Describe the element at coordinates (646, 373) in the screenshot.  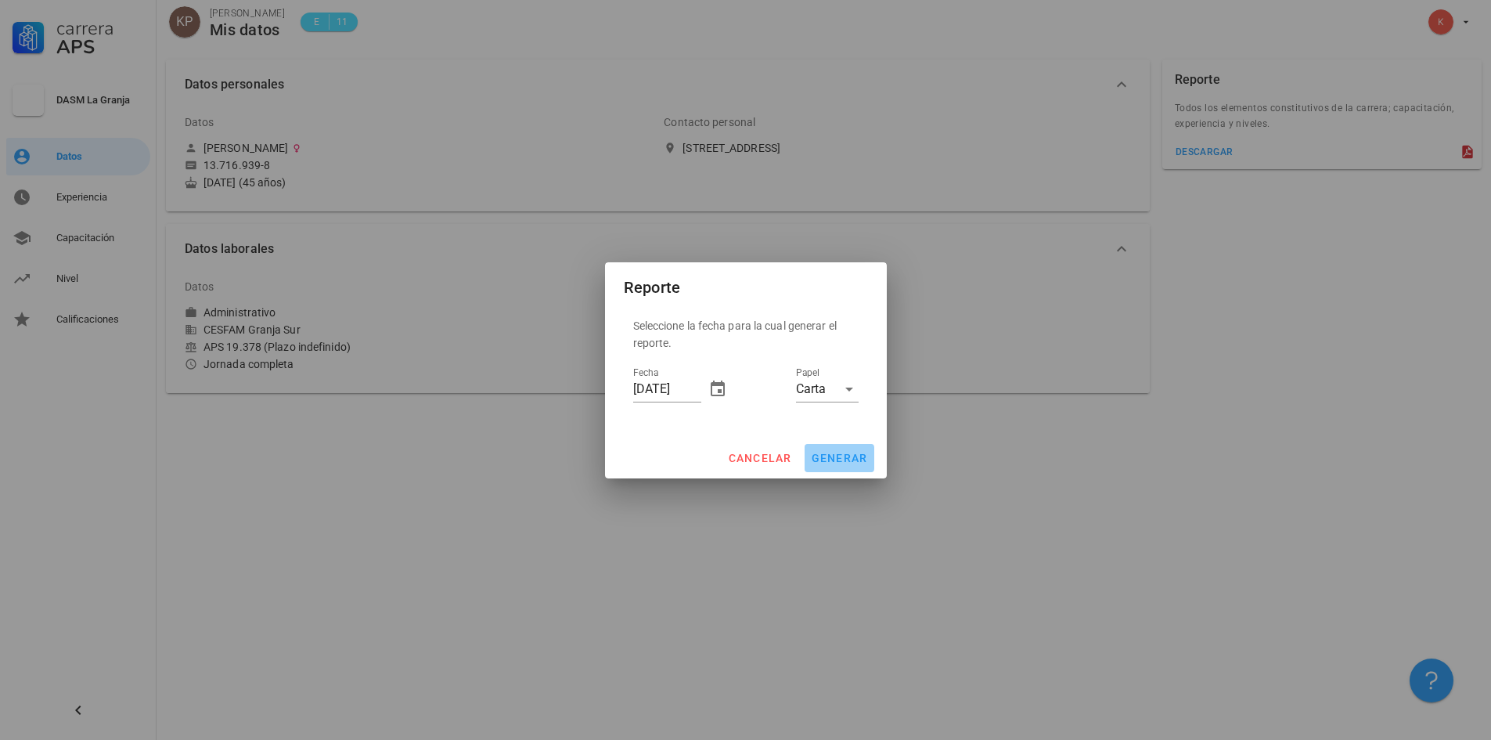
I see `label: Fecha` at that location.